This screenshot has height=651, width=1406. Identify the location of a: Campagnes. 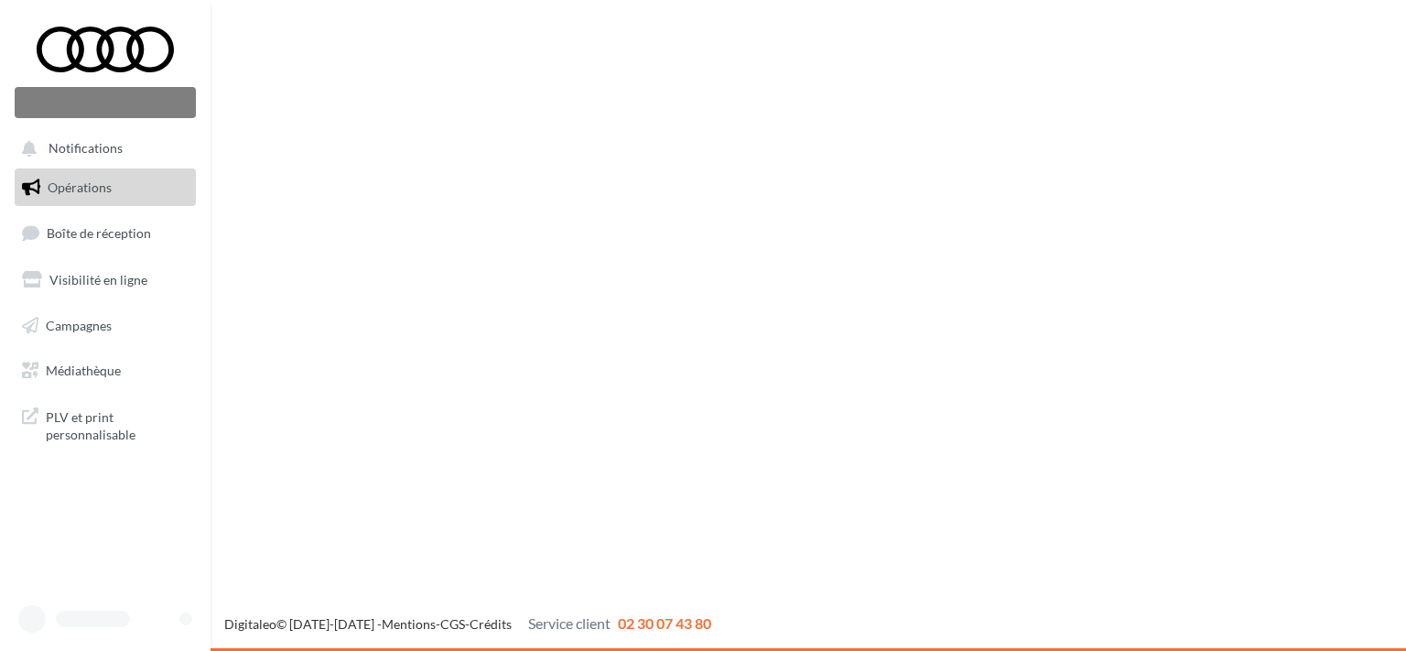
(105, 326).